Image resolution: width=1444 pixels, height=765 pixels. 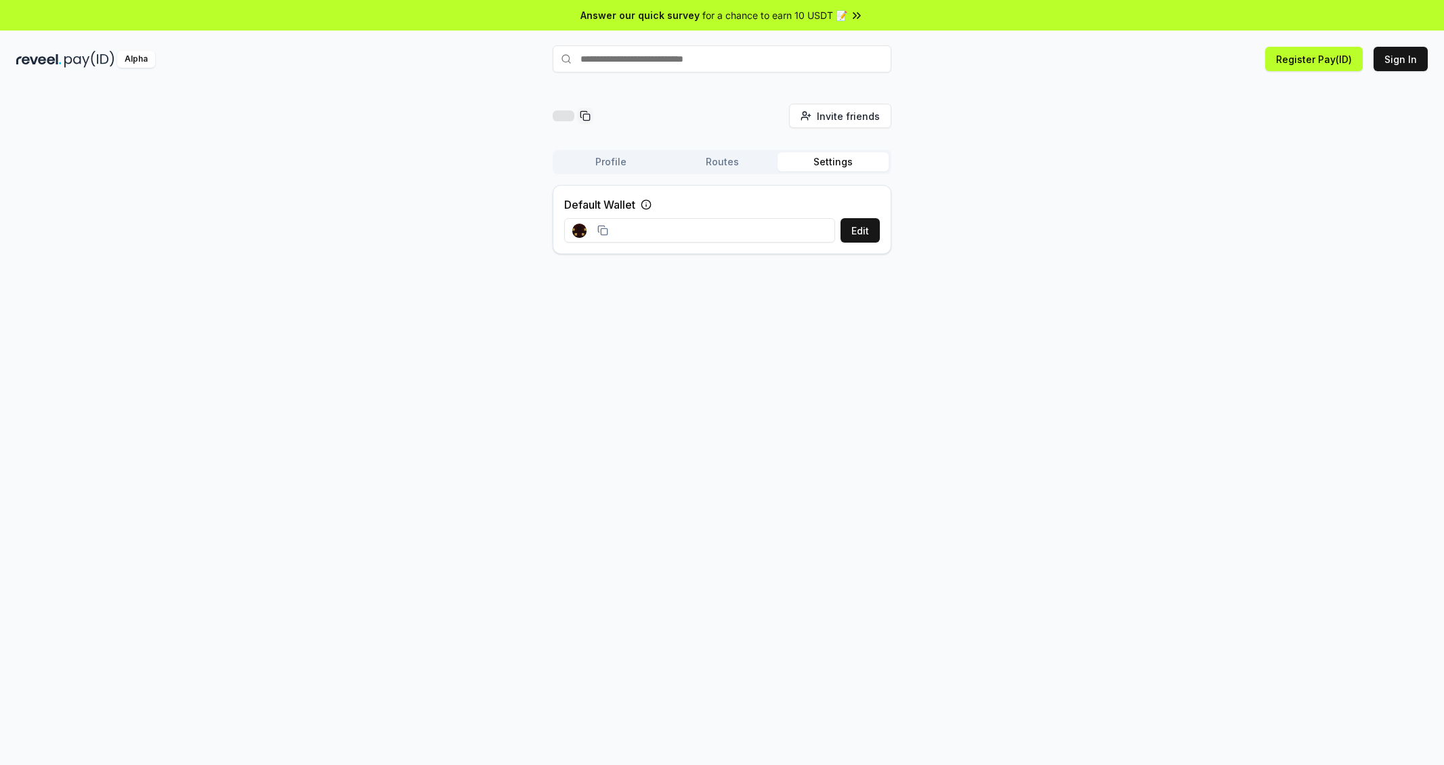 I want to click on button: Register Pay(ID), so click(x=1314, y=59).